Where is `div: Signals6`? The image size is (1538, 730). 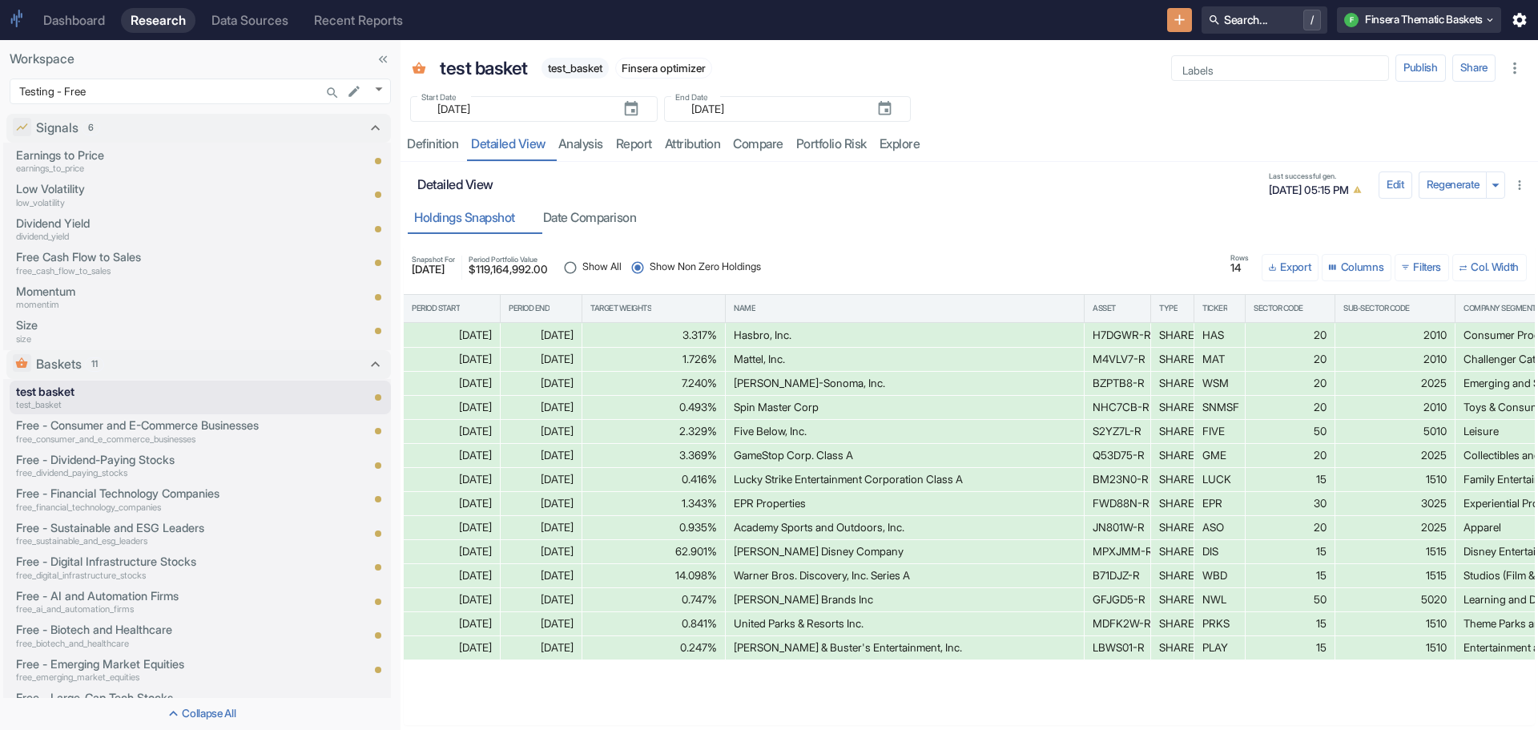 div: Signals6 is located at coordinates (199, 128).